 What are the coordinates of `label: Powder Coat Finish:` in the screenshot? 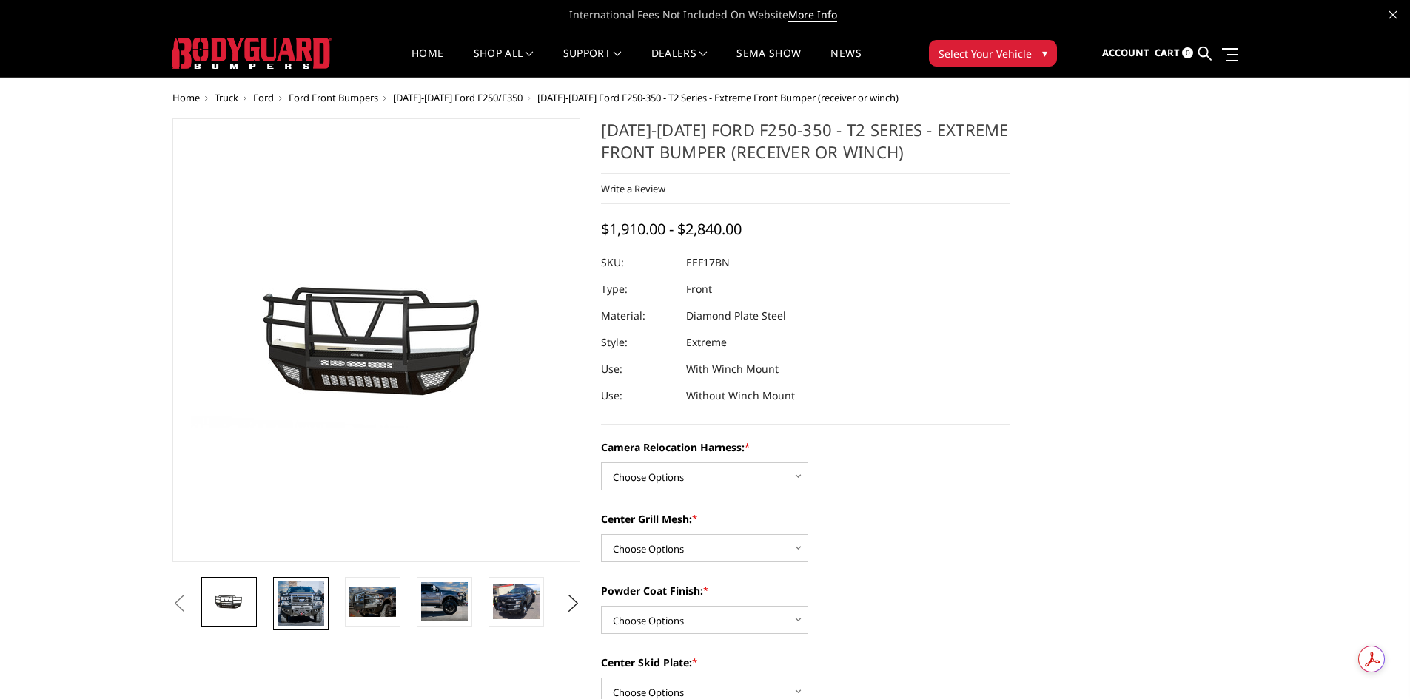 It's located at (805, 591).